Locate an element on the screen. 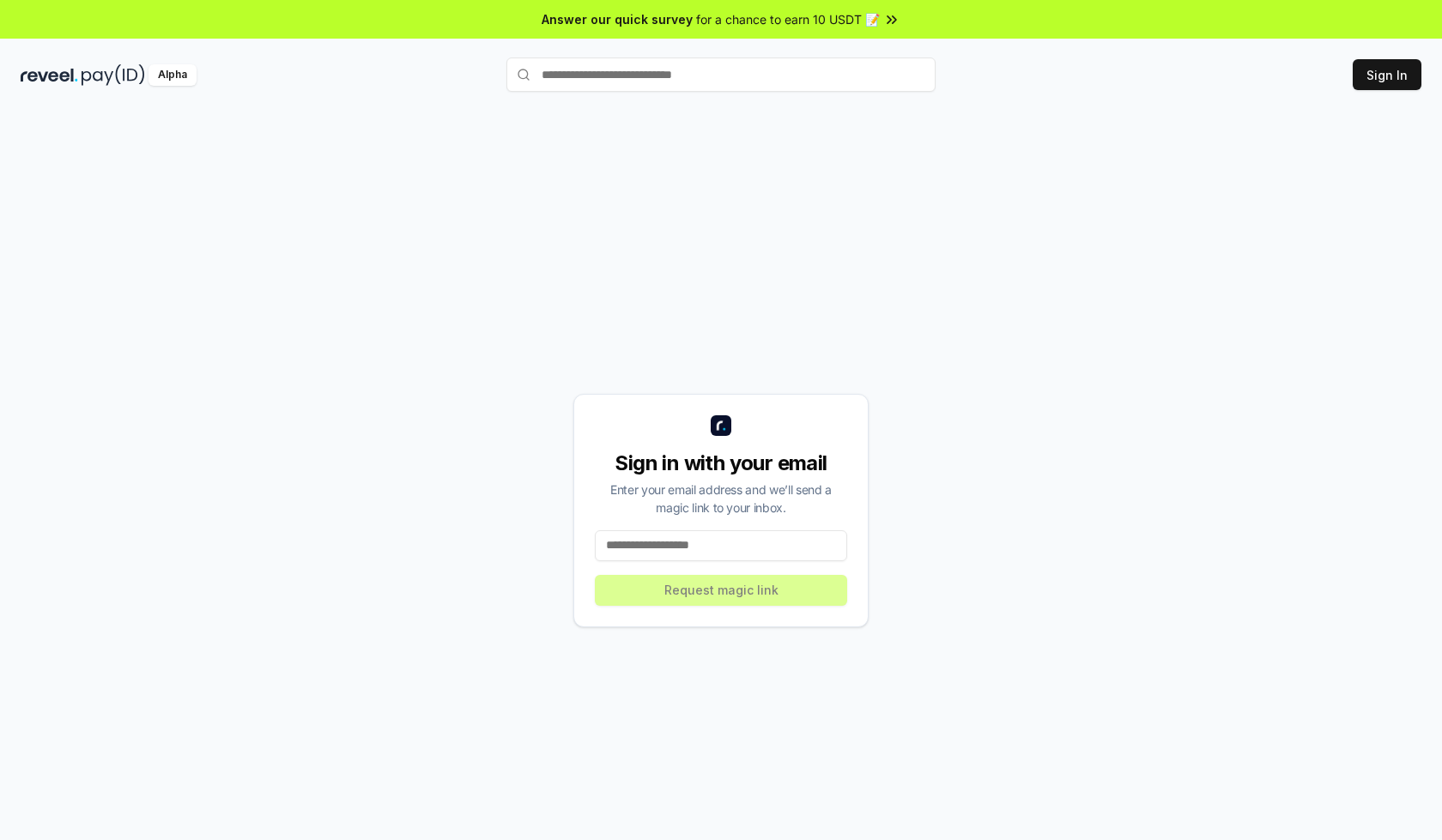 This screenshot has height=840, width=1442. div: Alpha is located at coordinates (172, 75).